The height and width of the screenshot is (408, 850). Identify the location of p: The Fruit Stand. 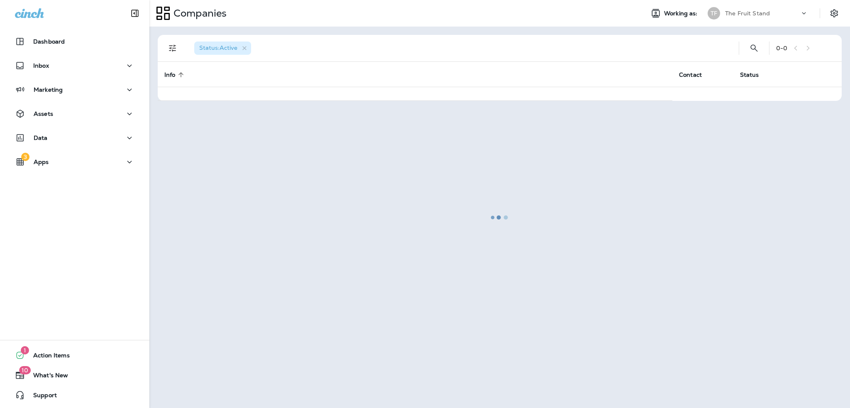
(748, 13).